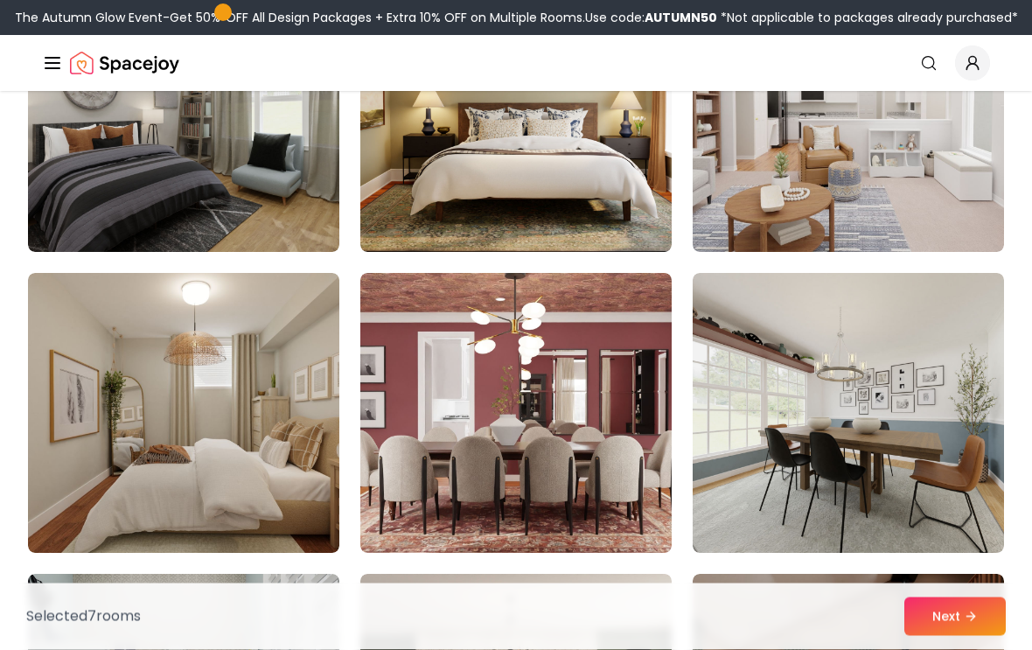  What do you see at coordinates (651, 17) in the screenshot?
I see `span: Use code:` at bounding box center [651, 17].